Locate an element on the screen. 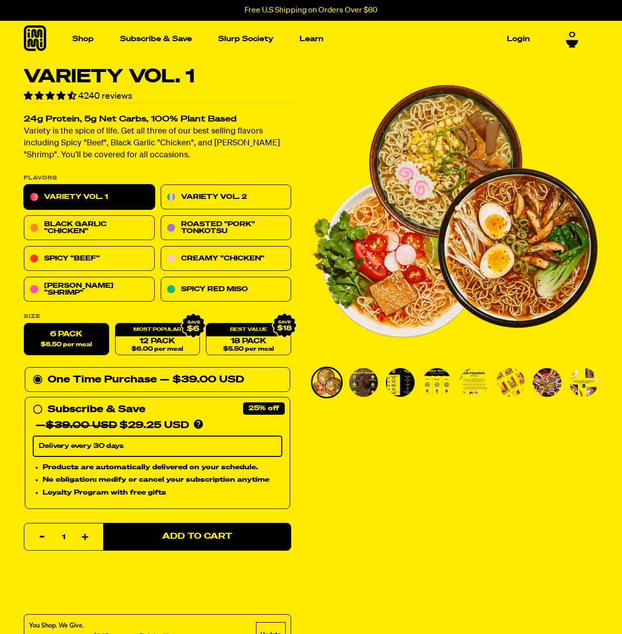 The image size is (622, 634). li: Go to slide 1 is located at coordinates (327, 383).